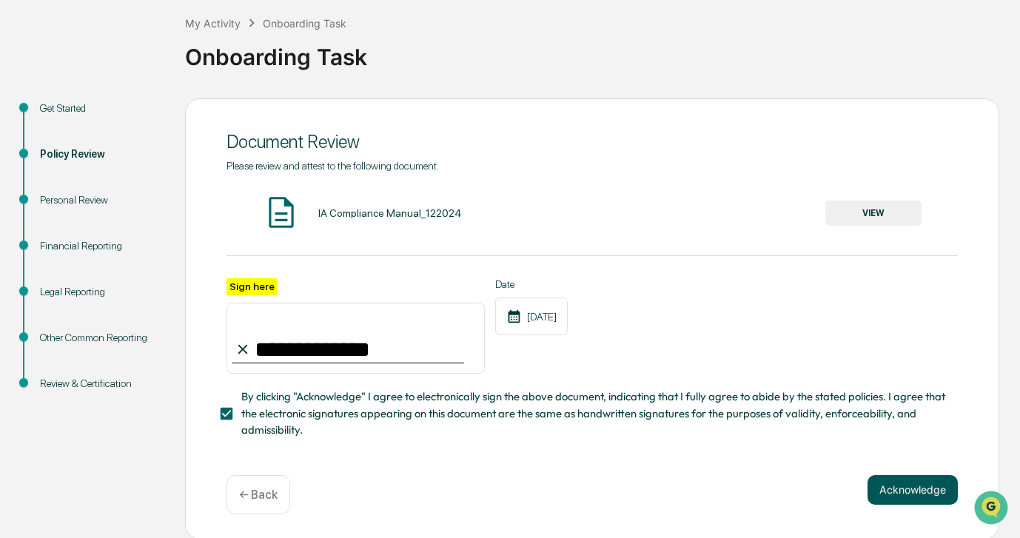 This screenshot has width=1020, height=538. What do you see at coordinates (101, 384) in the screenshot?
I see `div: Review & Certification` at bounding box center [101, 384].